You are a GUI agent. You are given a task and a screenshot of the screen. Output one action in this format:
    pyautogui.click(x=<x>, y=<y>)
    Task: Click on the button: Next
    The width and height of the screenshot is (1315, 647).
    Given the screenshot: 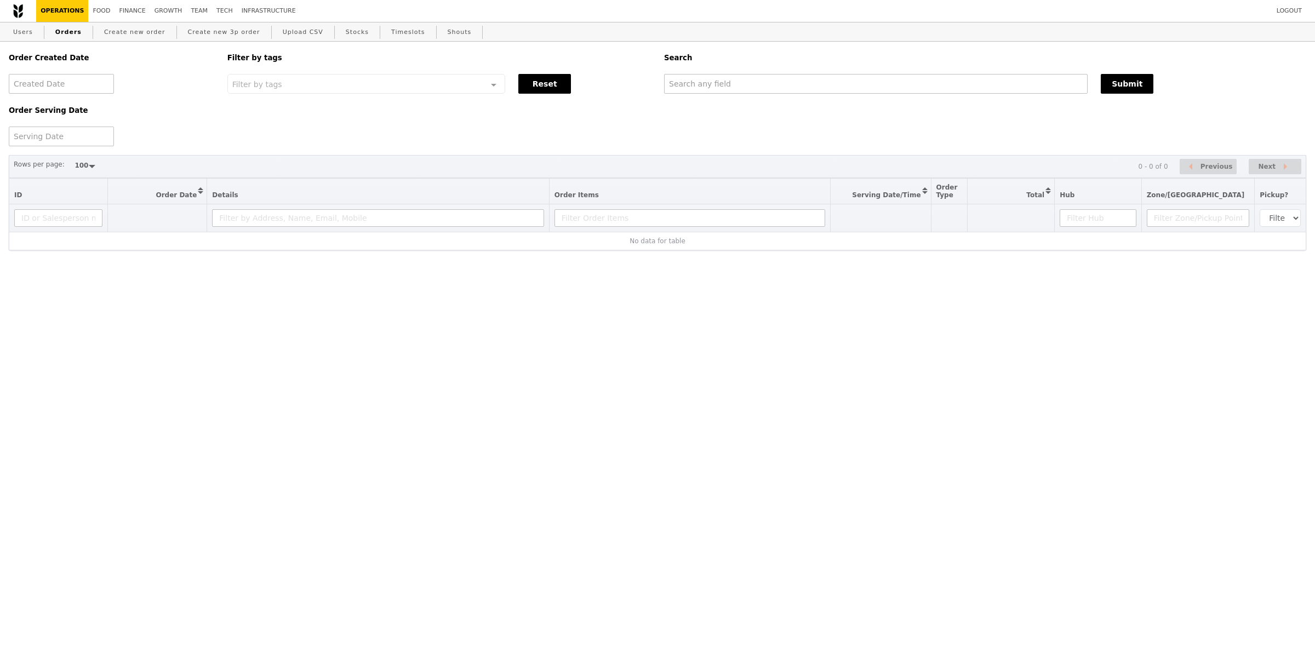 What is the action you would take?
    pyautogui.click(x=1275, y=167)
    